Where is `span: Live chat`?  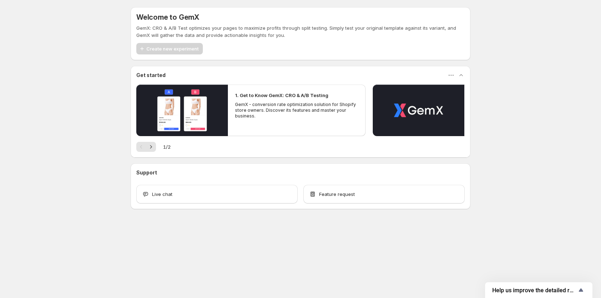
span: Live chat is located at coordinates (162, 194).